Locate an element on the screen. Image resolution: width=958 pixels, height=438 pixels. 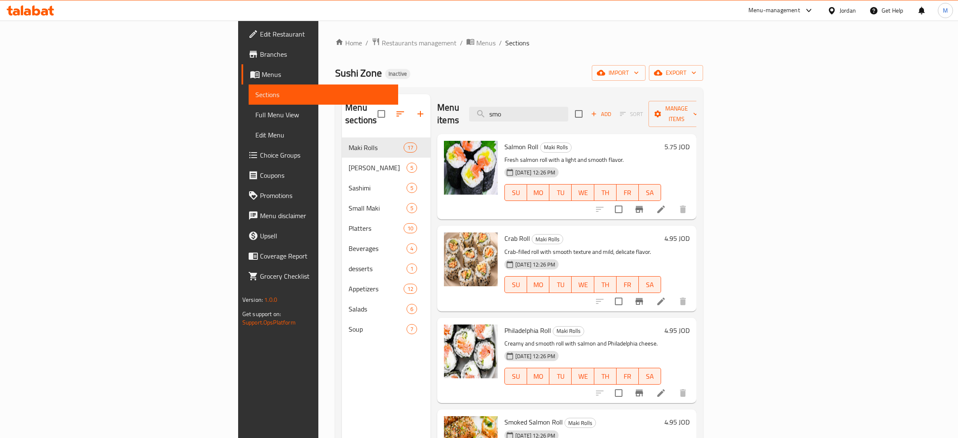
span: Small Maki is located at coordinates (378, 208).